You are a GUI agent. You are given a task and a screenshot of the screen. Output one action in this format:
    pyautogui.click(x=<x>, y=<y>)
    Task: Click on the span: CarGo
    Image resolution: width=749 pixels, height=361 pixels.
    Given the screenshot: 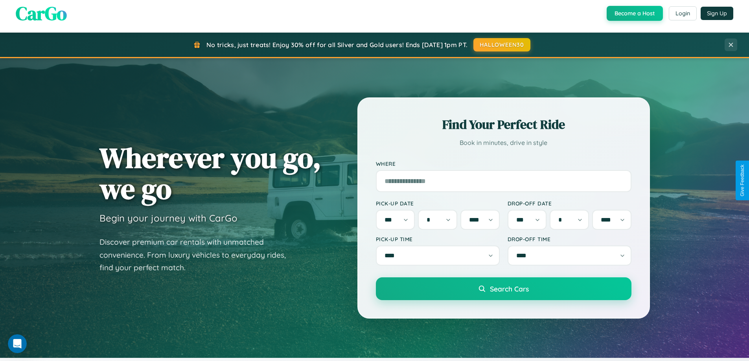 What is the action you would take?
    pyautogui.click(x=41, y=13)
    